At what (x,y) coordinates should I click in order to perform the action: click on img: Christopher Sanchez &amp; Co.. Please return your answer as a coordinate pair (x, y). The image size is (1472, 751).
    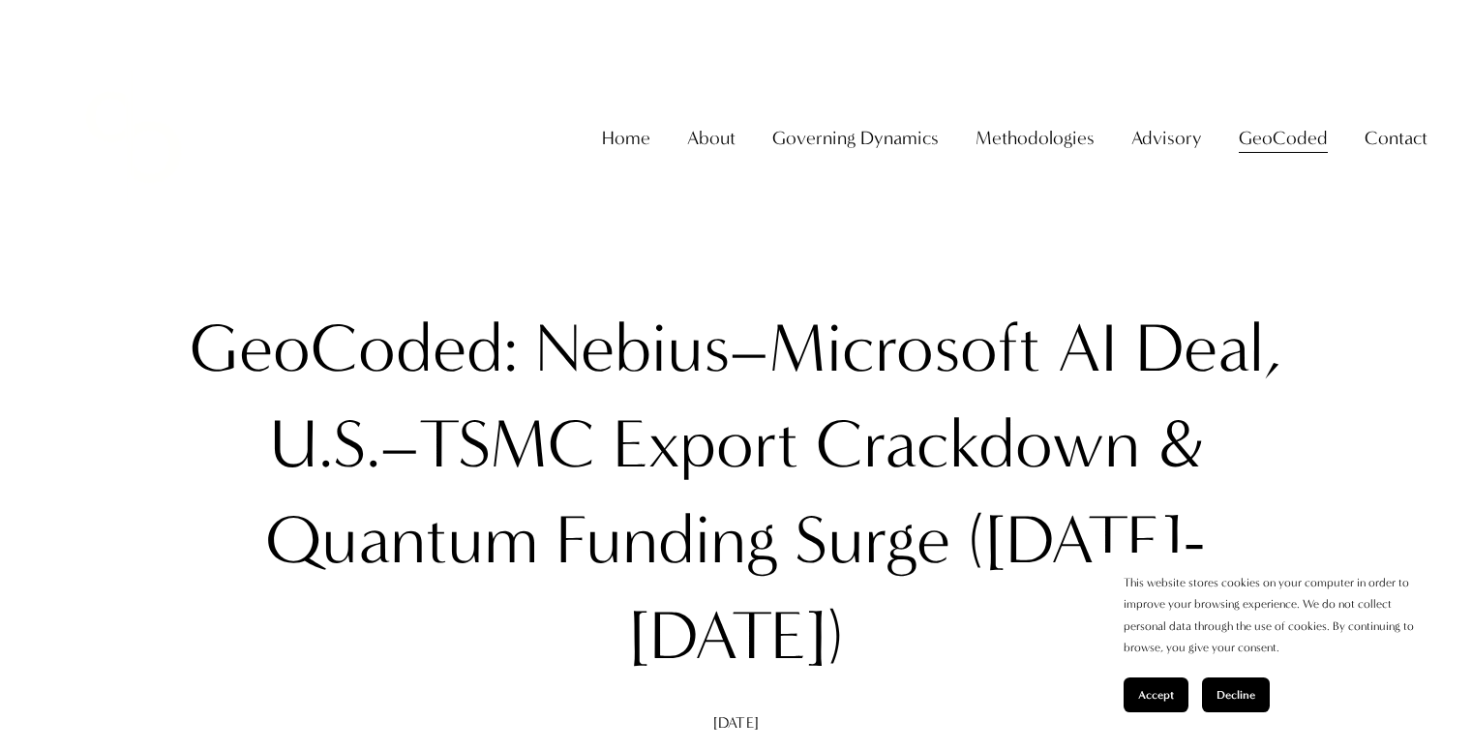
    Looking at the image, I should click on (134, 137).